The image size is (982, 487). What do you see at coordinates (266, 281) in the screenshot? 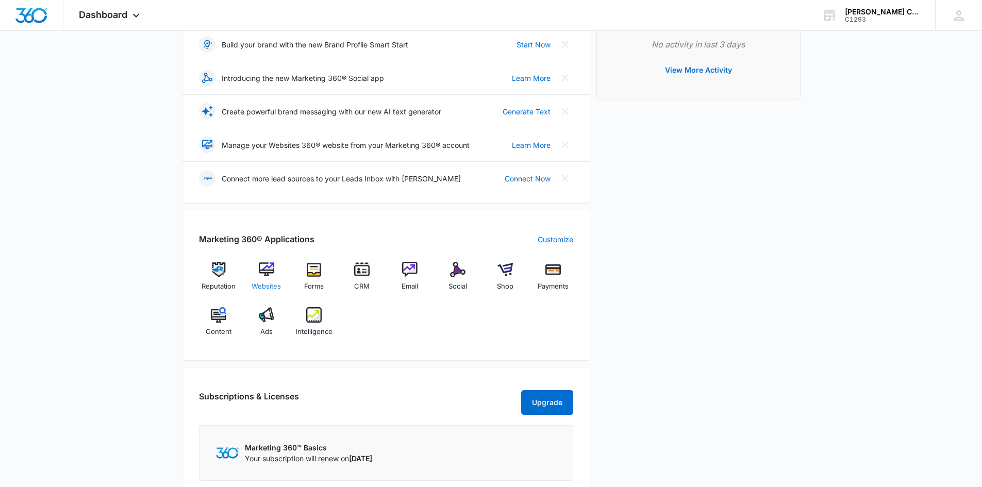
I see `a: Websites` at bounding box center [266, 281].